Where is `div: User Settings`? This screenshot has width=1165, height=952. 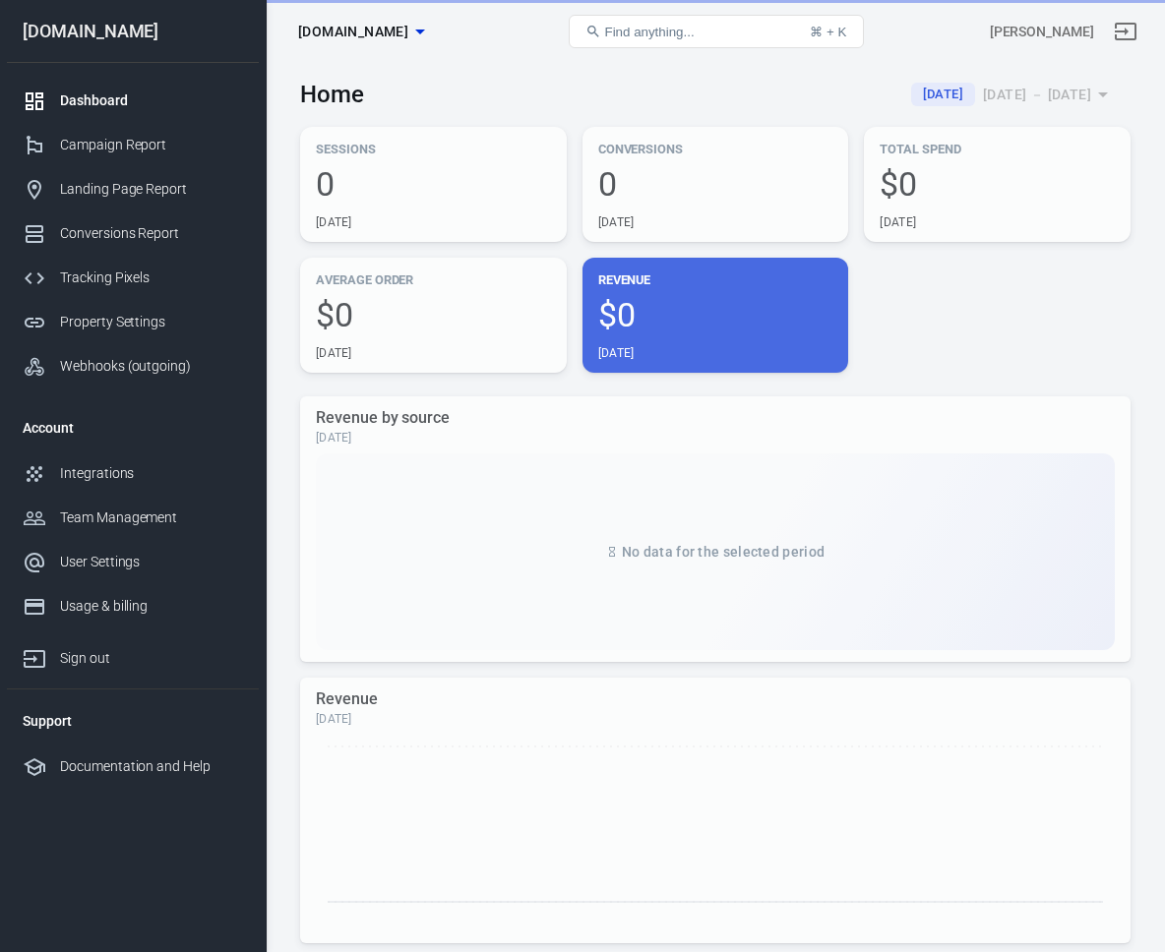
div: User Settings is located at coordinates (152, 562).